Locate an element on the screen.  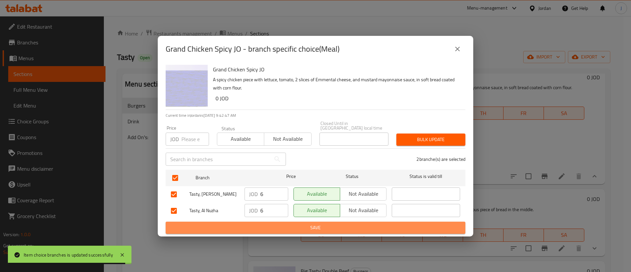
button: Save is located at coordinates (315, 227).